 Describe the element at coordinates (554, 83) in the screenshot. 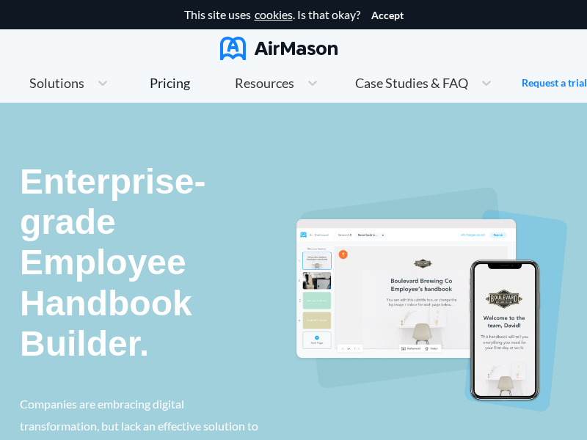

I see `a: Request a trial` at that location.